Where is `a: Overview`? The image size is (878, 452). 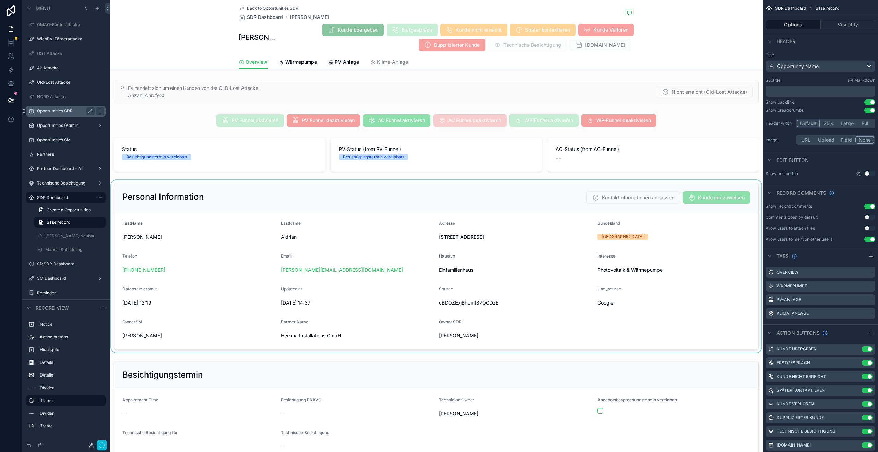 a: Overview is located at coordinates (253, 62).